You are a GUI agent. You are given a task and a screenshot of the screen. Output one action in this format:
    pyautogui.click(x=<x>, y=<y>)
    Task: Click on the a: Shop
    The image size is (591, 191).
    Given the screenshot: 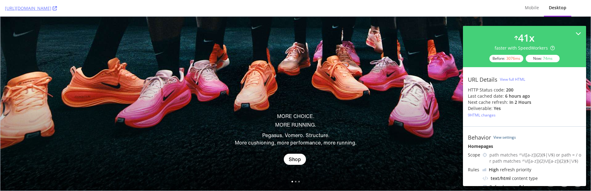 What is the action you would take?
    pyautogui.click(x=294, y=142)
    